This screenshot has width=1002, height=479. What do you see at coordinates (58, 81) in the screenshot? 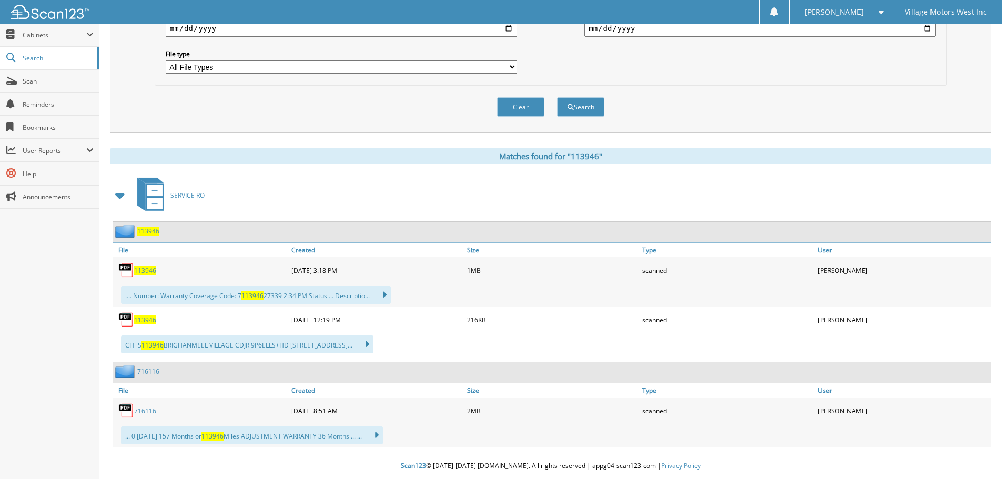
I see `span: Scan` at bounding box center [58, 81].